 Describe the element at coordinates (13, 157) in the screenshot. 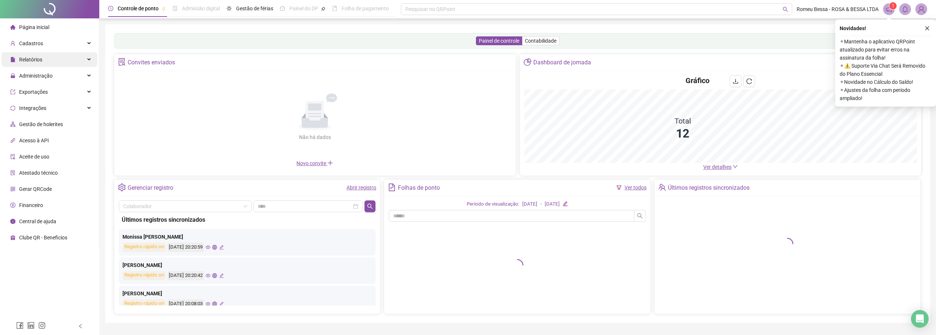

I see `span: audit` at that location.